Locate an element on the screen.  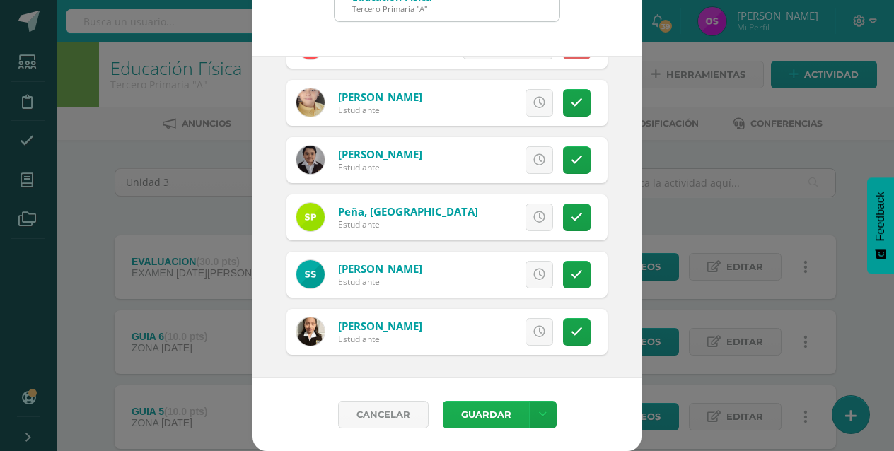
span: Feedback is located at coordinates (881, 216).